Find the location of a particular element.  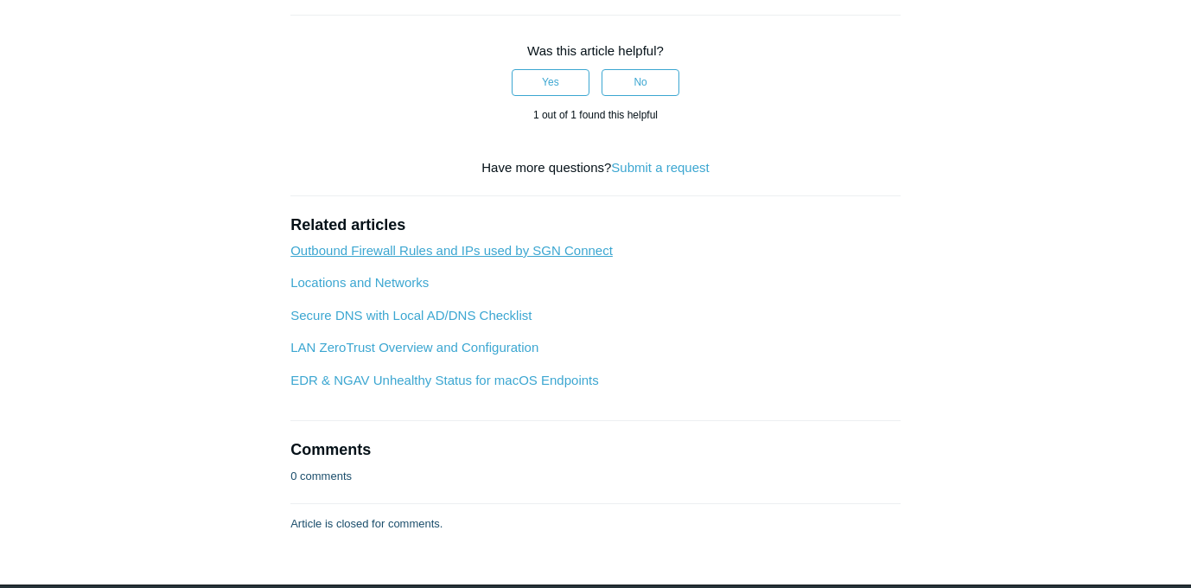

div: Have more questions? is located at coordinates (596, 168).